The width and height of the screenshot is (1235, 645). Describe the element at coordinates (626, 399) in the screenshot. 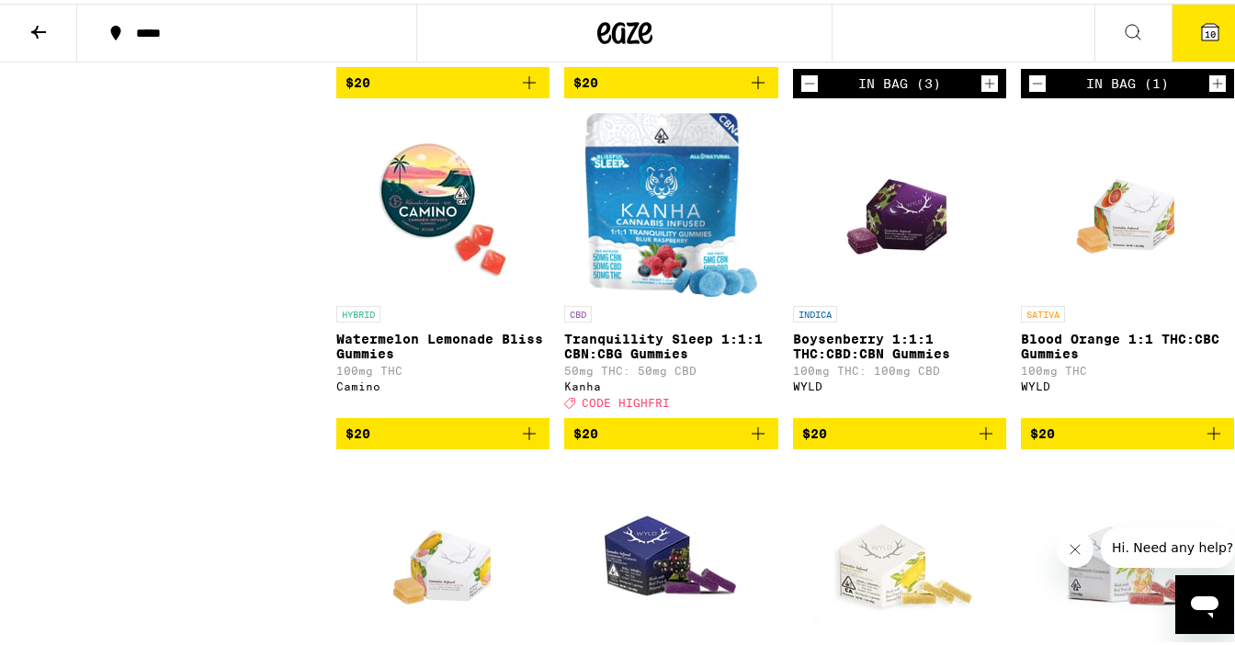

I see `span: CODE HIGHFRI` at that location.